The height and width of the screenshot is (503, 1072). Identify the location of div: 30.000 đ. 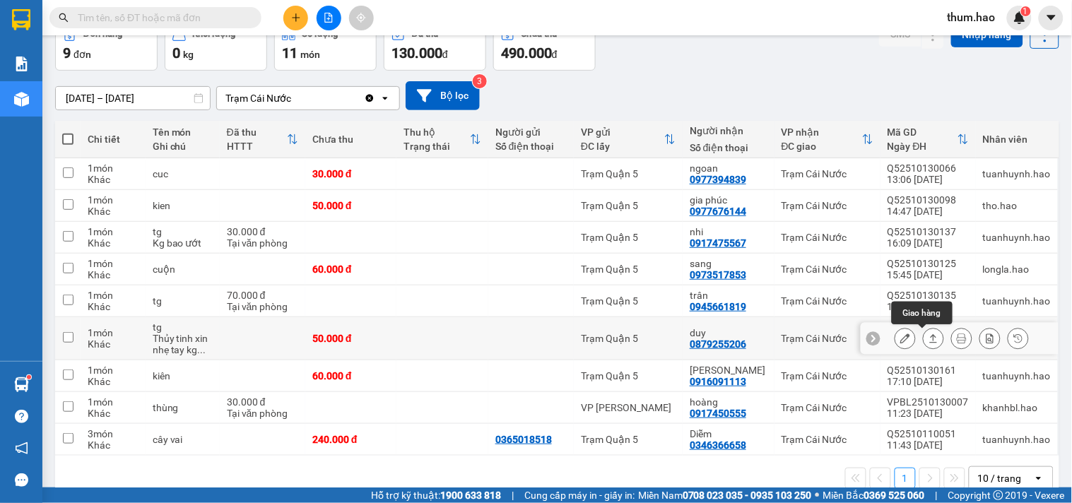
(350, 174).